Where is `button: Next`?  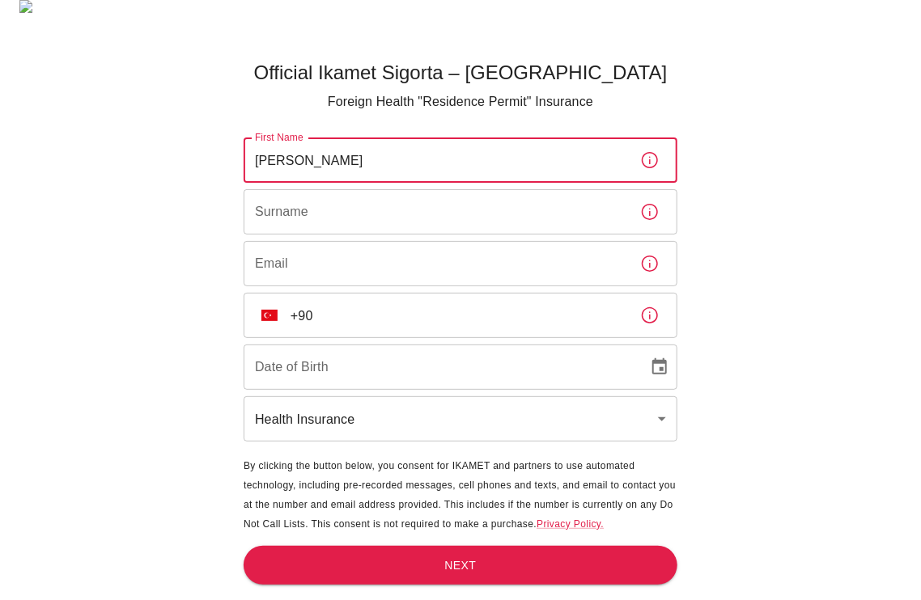
button: Next is located at coordinates (460, 566).